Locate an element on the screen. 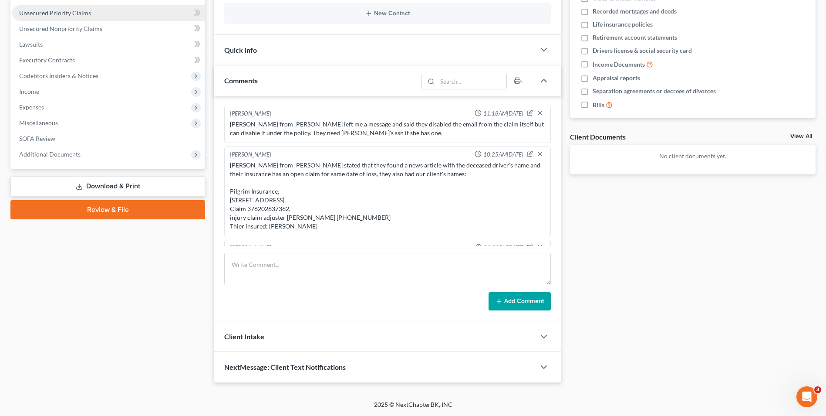 The height and width of the screenshot is (416, 826). span: Client Intake is located at coordinates (244, 336).